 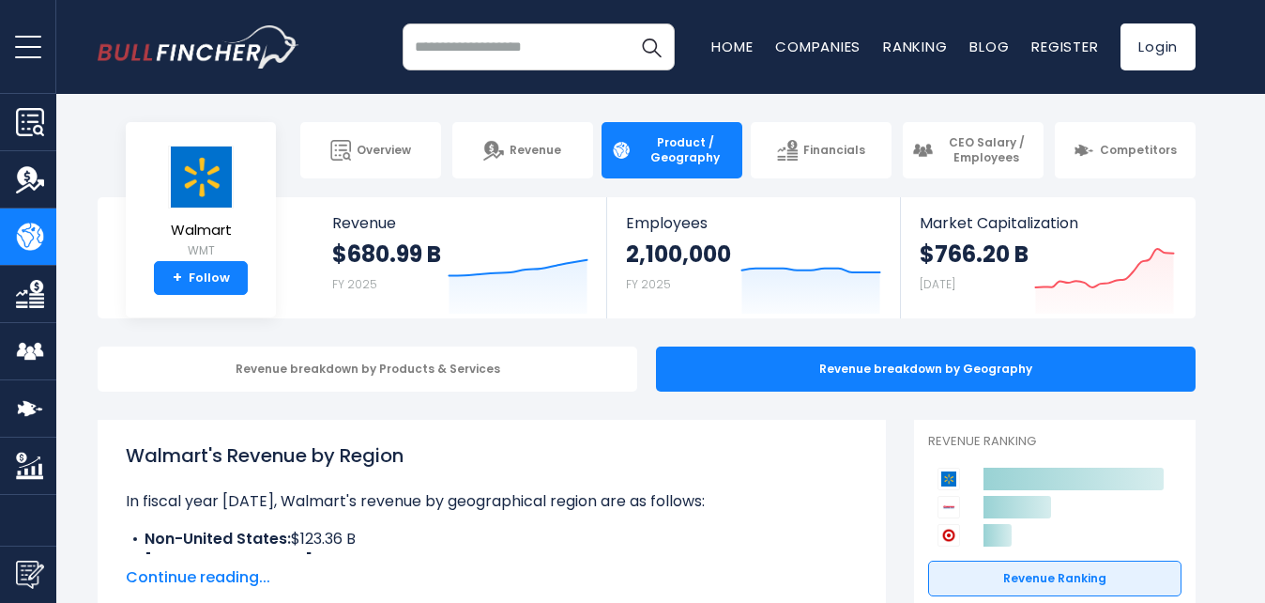 I want to click on strong: 2,100,000, so click(x=679, y=253).